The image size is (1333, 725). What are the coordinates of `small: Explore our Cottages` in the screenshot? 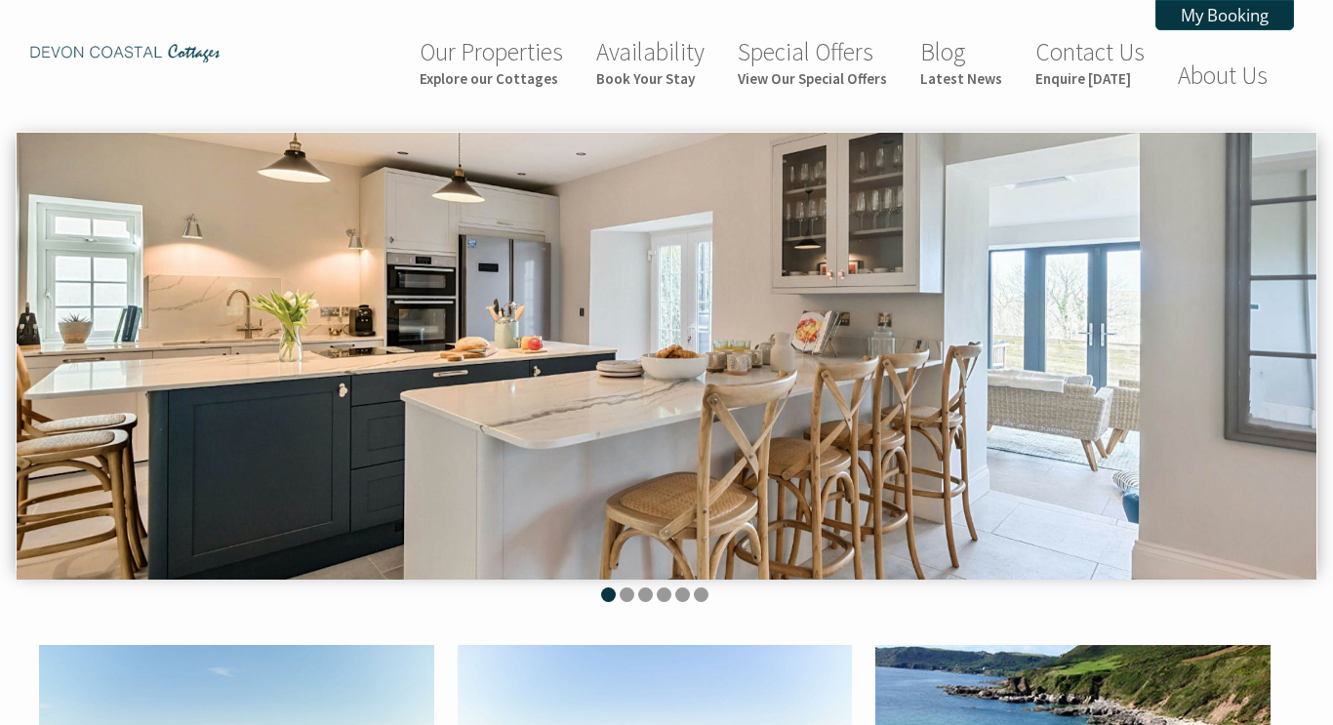 It's located at (491, 78).